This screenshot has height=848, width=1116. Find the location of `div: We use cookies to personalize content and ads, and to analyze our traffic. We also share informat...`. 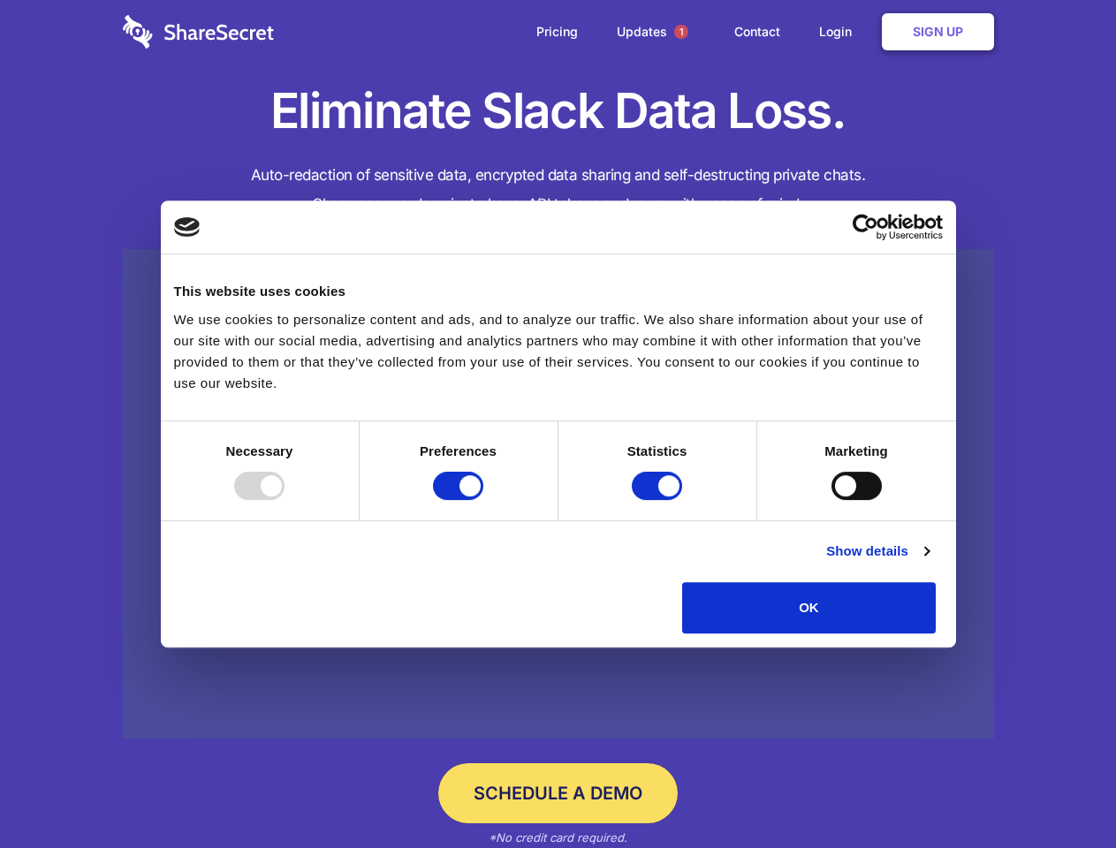

div: We use cookies to personalize content and ads, and to analyze our traffic. We also share informat... is located at coordinates (558, 352).